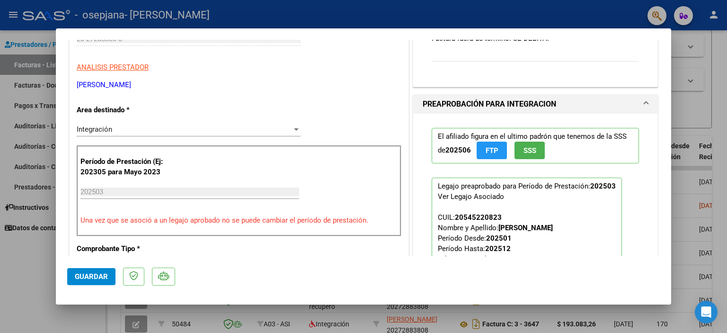  Describe the element at coordinates (492, 151) in the screenshot. I see `span: FTP` at that location.